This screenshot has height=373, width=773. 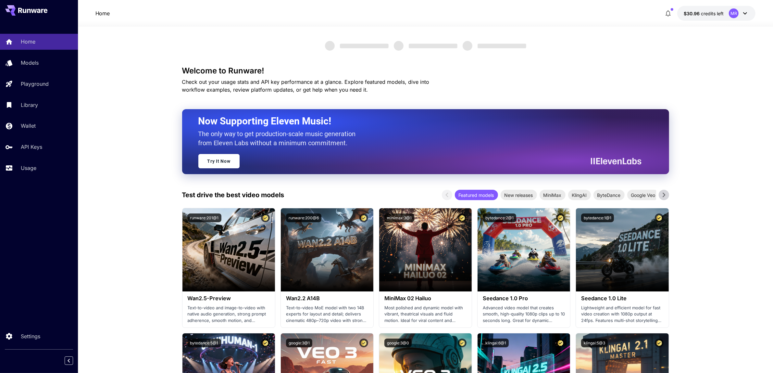 What do you see at coordinates (495, 342) in the screenshot?
I see `button: klingai:6@1` at bounding box center [495, 342].